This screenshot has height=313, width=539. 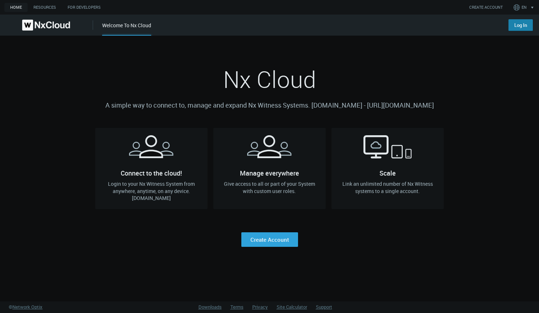 I want to click on h2: Connect to the cloud!, so click(x=151, y=150).